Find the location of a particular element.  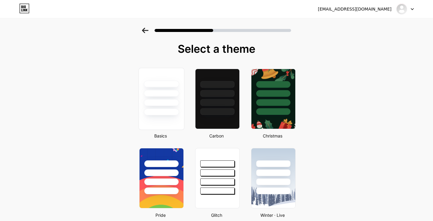

div: Basics is located at coordinates (161, 135).